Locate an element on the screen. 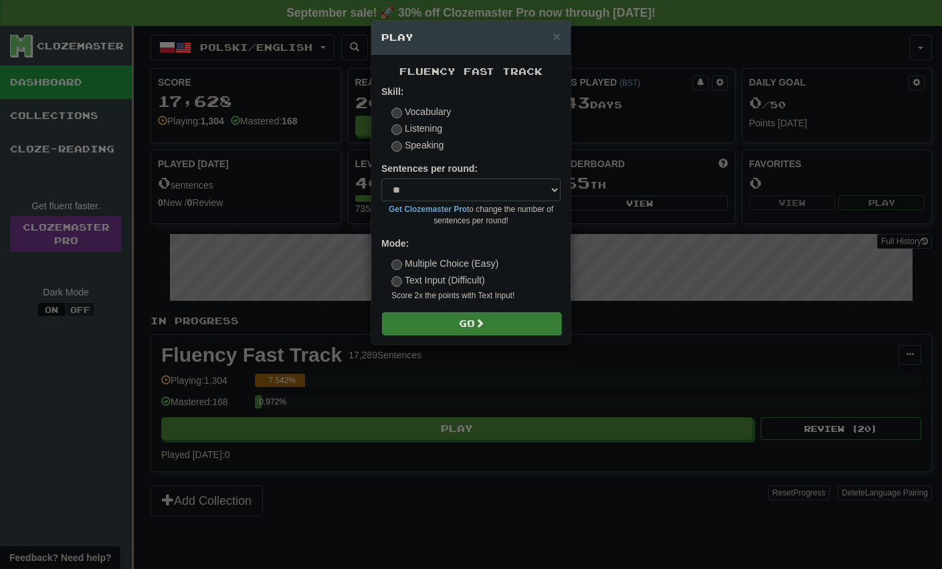 This screenshot has height=569, width=942. small: to change the number of sentences per round! is located at coordinates (471, 215).